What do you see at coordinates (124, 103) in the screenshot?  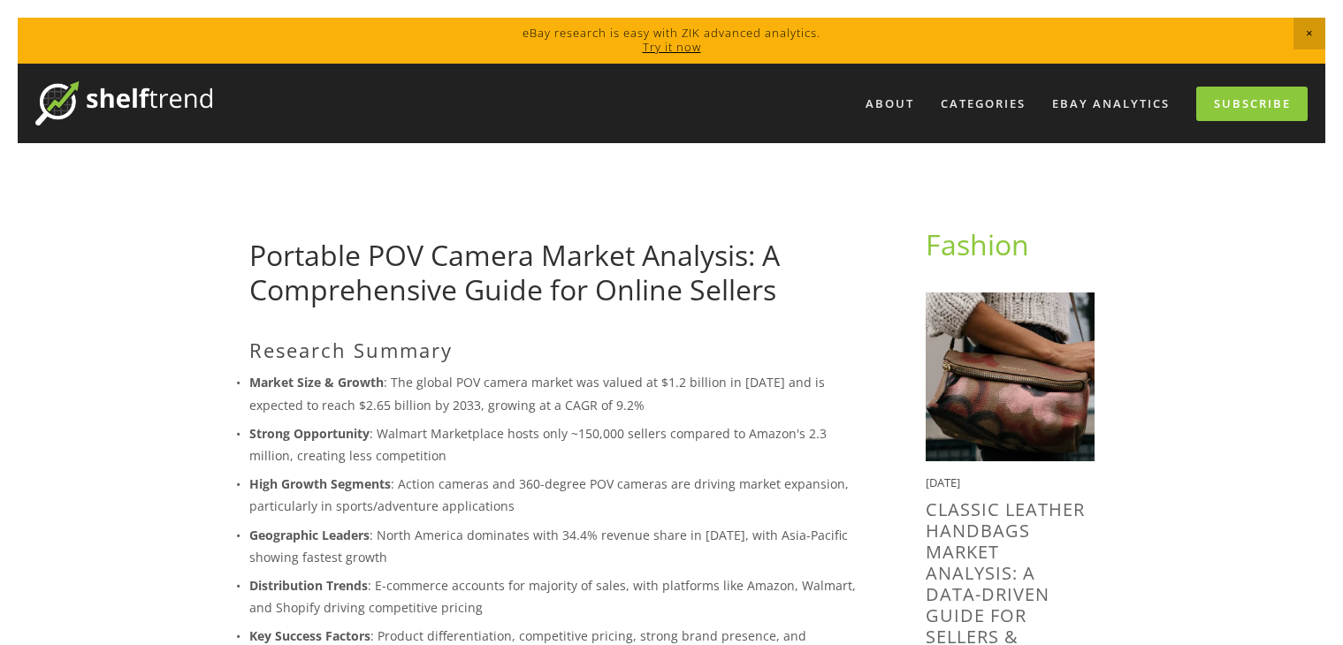 I see `img: ShelfTrend` at bounding box center [124, 103].